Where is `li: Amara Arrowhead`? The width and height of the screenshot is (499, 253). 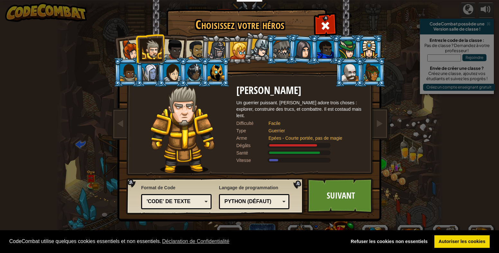
li: Amara Arrowhead is located at coordinates (215, 49).